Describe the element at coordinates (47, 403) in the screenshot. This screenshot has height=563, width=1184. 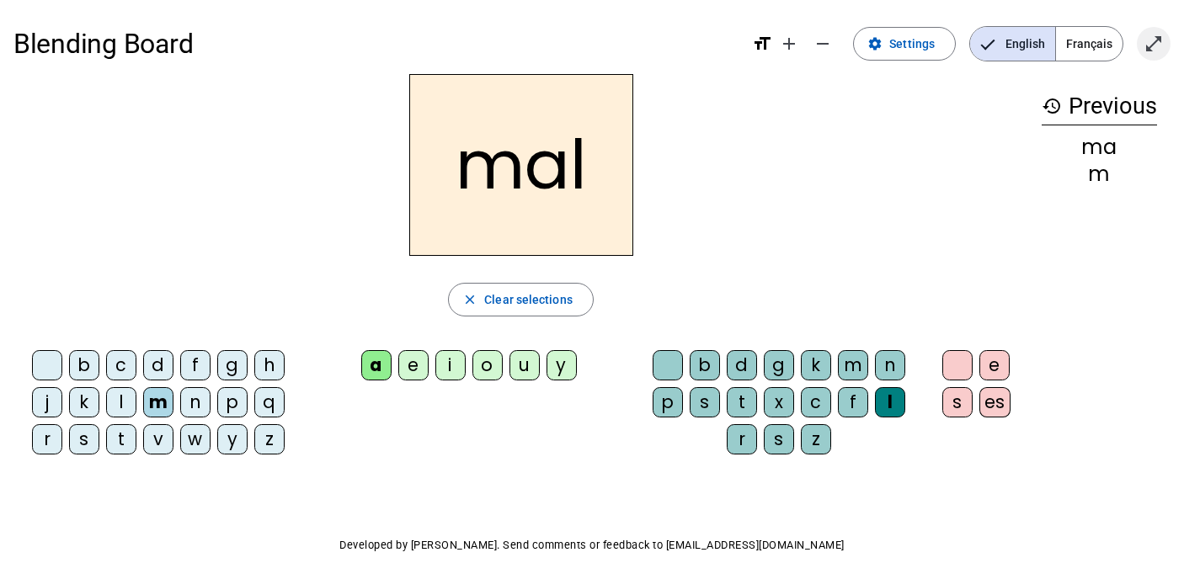
I see `div: j` at that location.